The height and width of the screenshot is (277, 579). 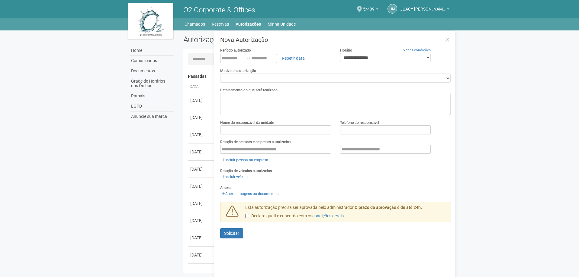 I want to click on button: Solicitar, so click(x=231, y=234).